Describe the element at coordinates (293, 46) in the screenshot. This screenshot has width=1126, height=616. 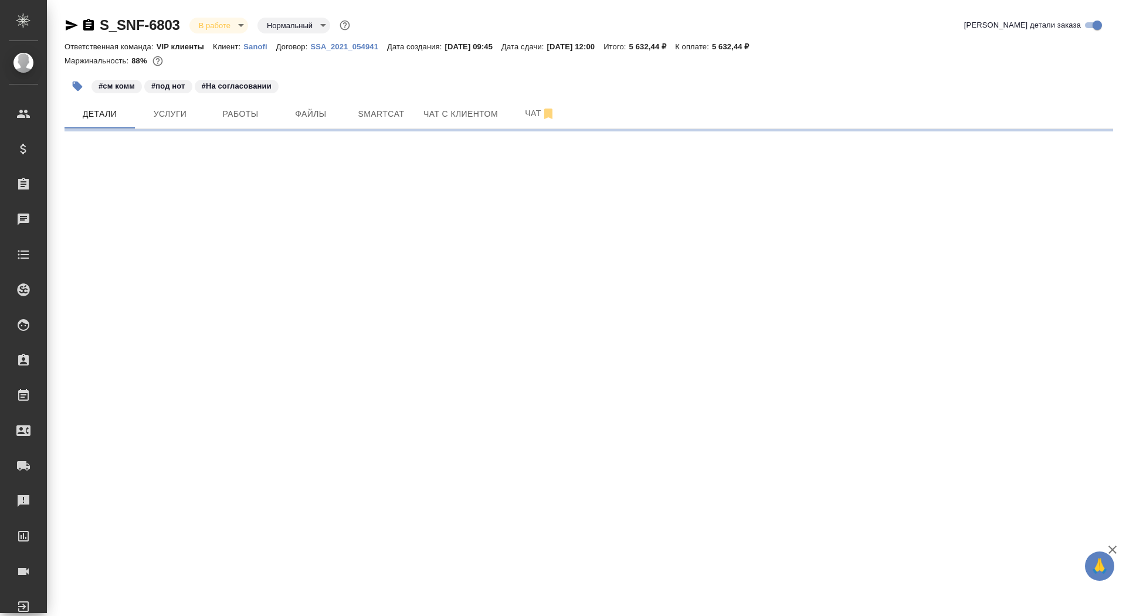
I see `p: Договор:` at that location.